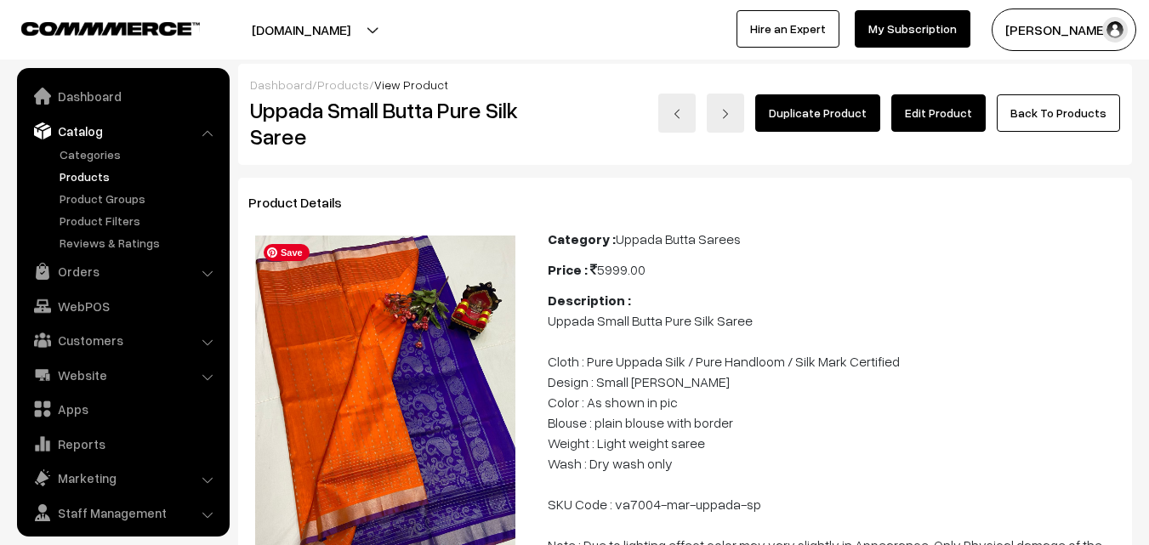 The image size is (1149, 545). What do you see at coordinates (287, 253) in the screenshot?
I see `span: Save` at bounding box center [287, 253].